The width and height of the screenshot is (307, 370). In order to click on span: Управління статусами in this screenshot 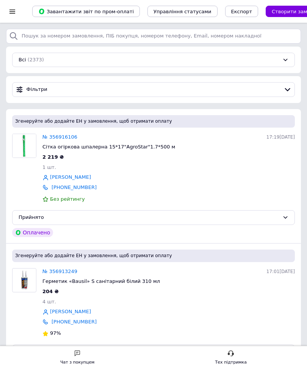, I will do `click(182, 11)`.